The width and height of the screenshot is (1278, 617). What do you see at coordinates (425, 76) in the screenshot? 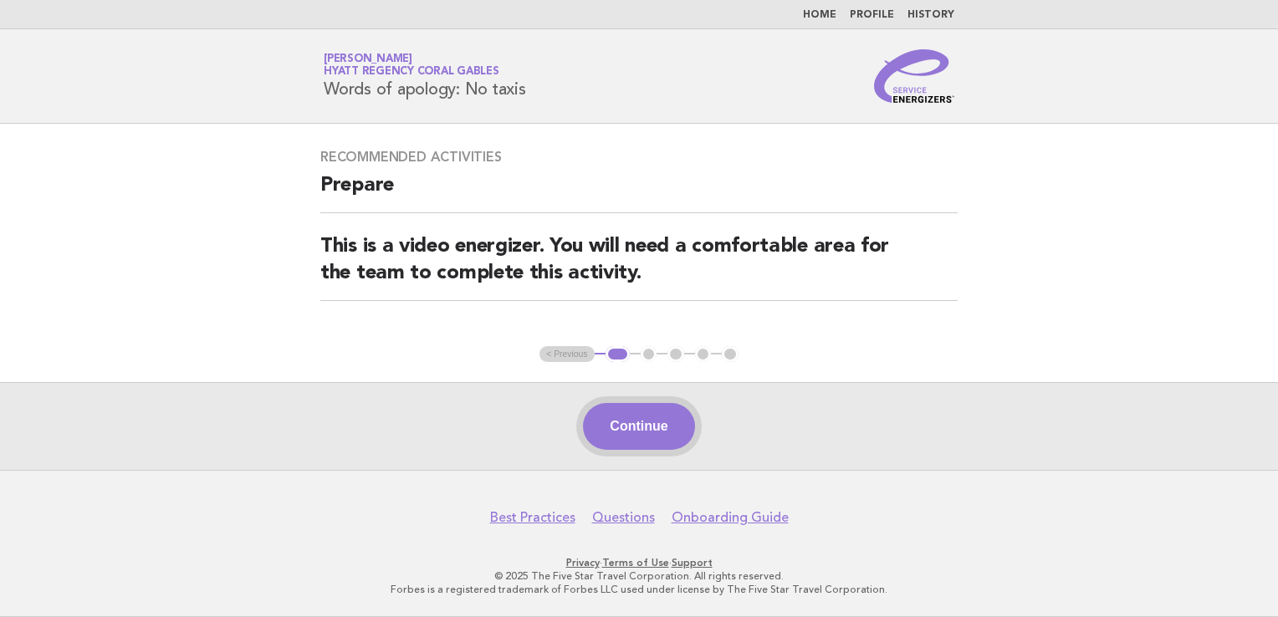
I see `h1: Words of apology: No taxis` at bounding box center [425, 76].